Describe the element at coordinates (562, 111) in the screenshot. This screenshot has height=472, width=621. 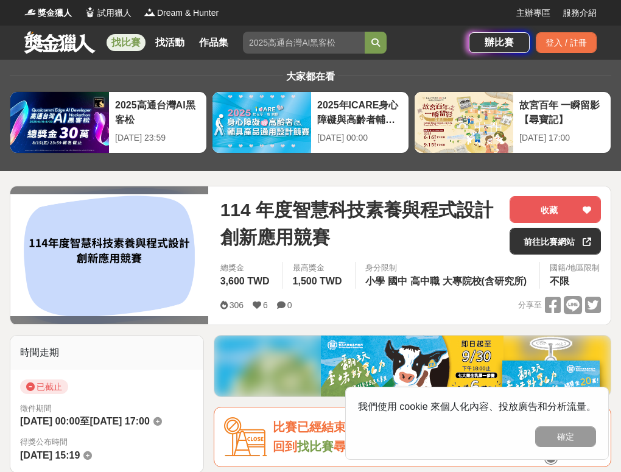
I see `div: 故宮百年 一瞬留影【尋寶記】` at that location.